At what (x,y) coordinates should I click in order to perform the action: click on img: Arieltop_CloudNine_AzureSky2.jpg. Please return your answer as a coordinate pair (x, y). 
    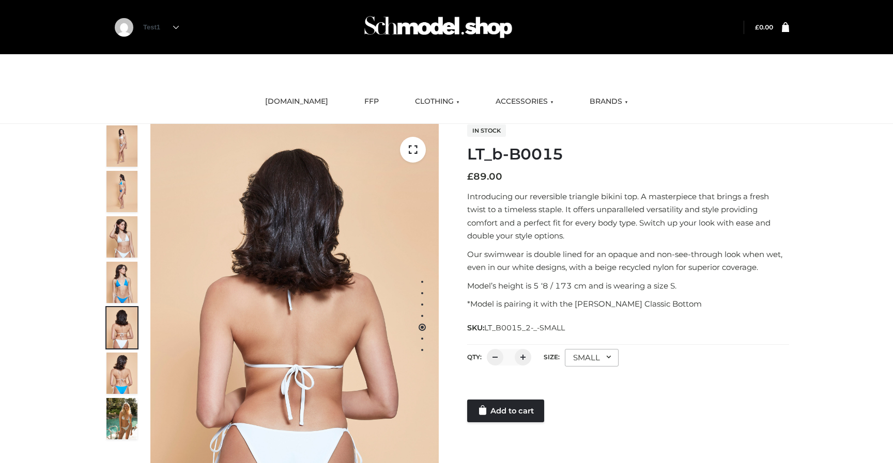
    Looking at the image, I should click on (122, 419).